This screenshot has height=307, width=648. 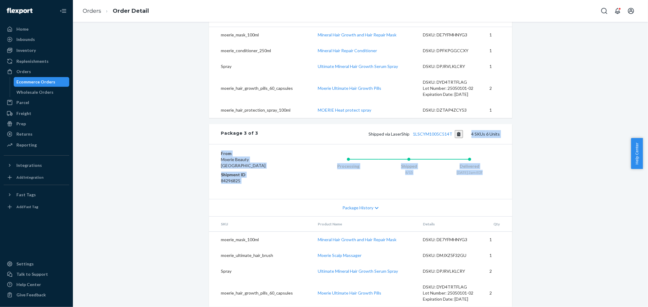 What do you see at coordinates (416, 134) in the screenshot?
I see `span: Shipped via LaserShip` at bounding box center [416, 134].